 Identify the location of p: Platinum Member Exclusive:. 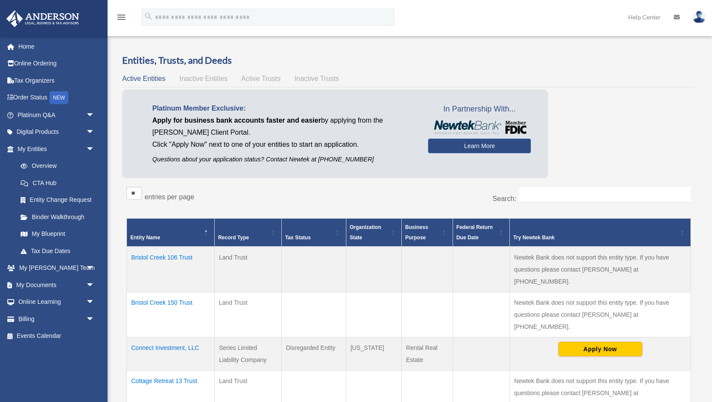
(284, 108).